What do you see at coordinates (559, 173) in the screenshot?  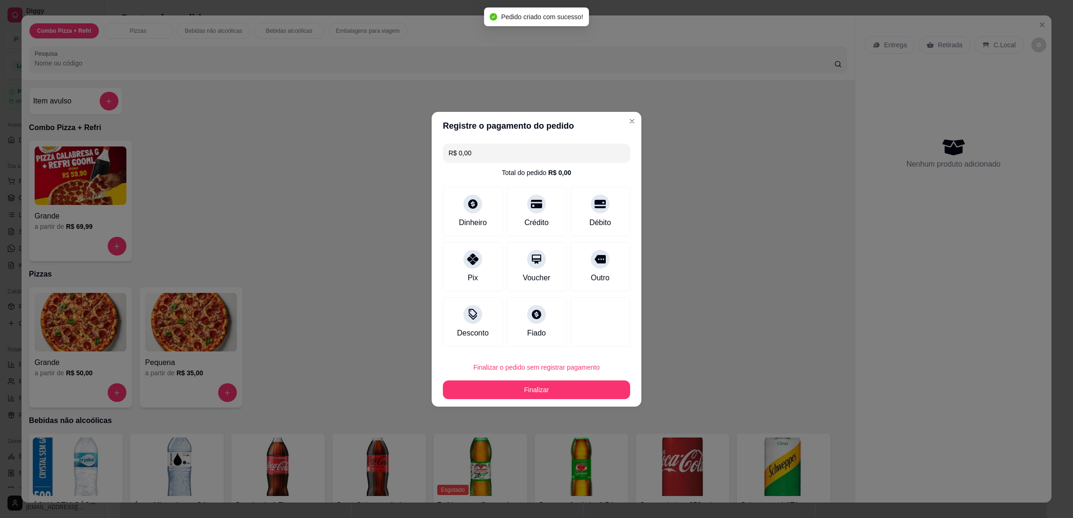 I see `div: R$ 0,00` at bounding box center [559, 173].